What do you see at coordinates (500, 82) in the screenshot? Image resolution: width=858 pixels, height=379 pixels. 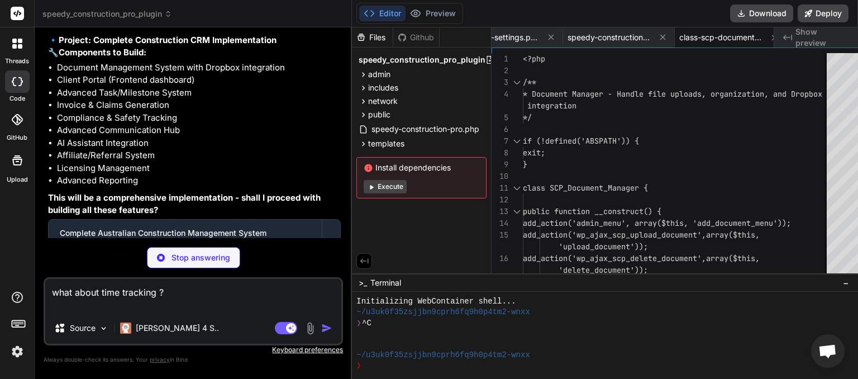 I see `div: 3` at bounding box center [500, 82].